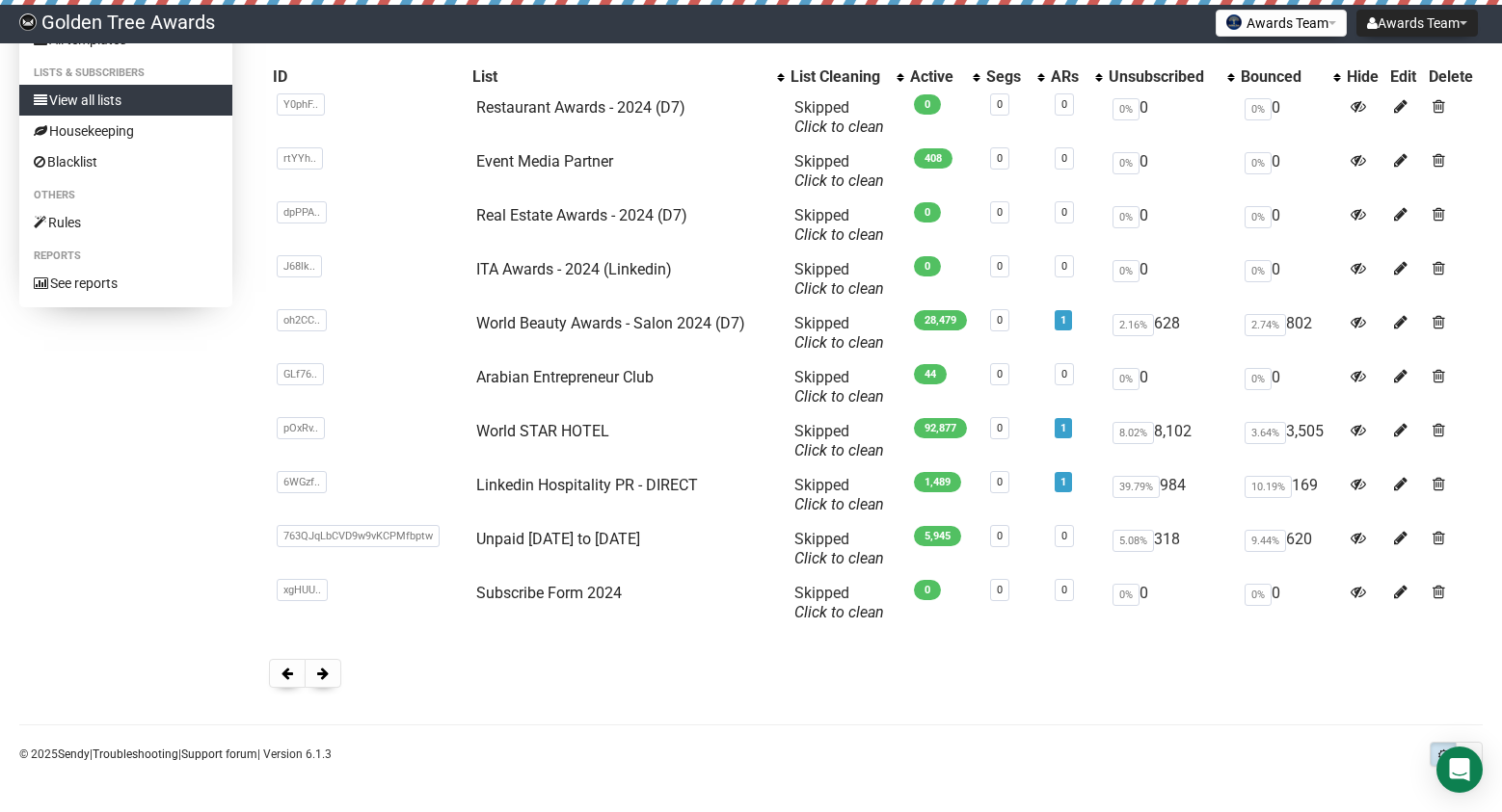  Describe the element at coordinates (125, 196) in the screenshot. I see `li: Others` at that location.